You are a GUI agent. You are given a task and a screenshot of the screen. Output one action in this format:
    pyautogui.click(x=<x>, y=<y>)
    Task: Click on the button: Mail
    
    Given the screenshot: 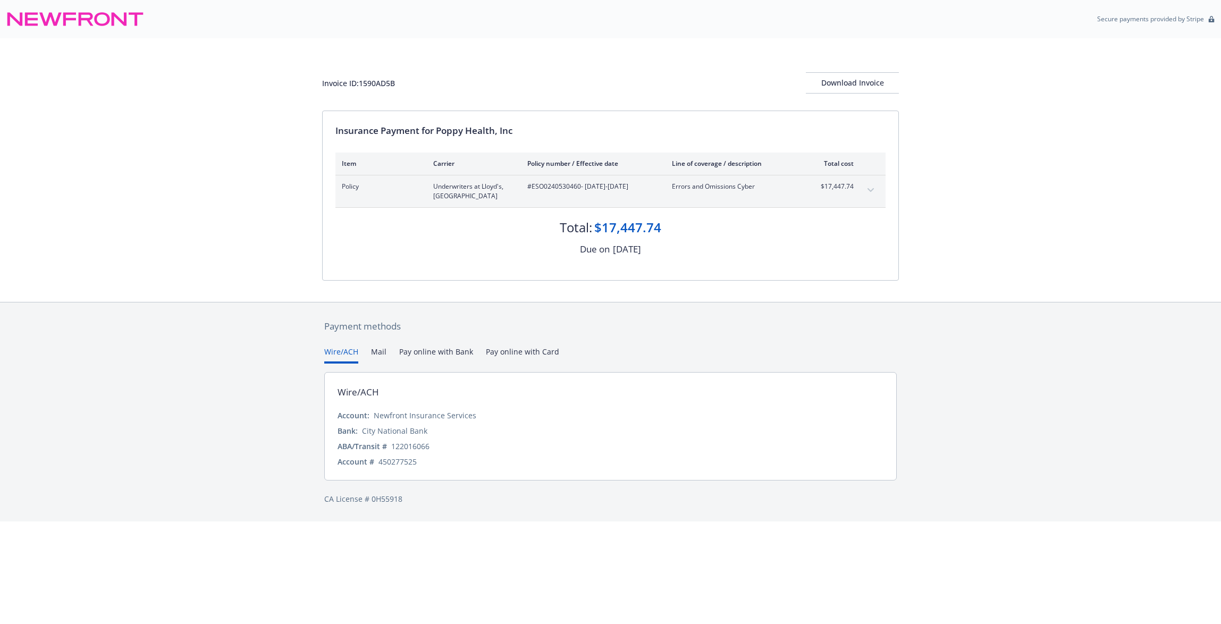 What is the action you would take?
    pyautogui.click(x=379, y=355)
    